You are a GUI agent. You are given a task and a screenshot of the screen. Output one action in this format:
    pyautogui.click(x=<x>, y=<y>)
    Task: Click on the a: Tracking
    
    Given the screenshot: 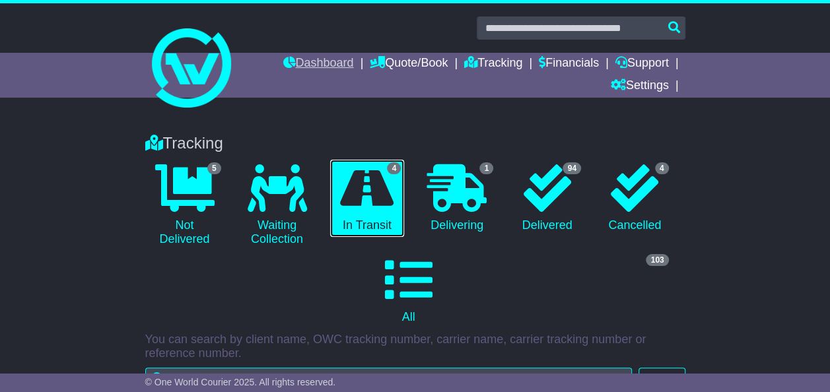 What is the action you would take?
    pyautogui.click(x=493, y=64)
    